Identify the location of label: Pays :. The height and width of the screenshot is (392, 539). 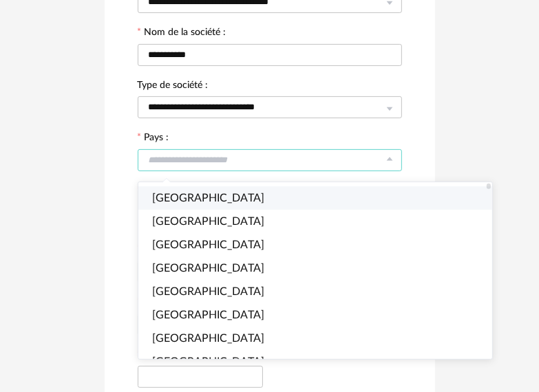
(153, 139).